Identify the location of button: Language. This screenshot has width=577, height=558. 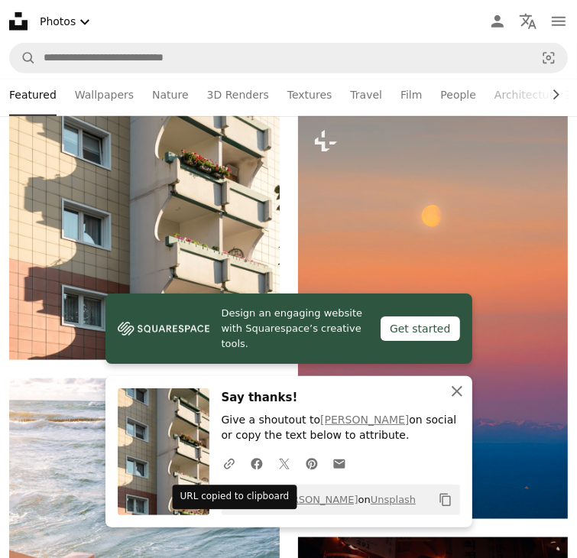
(528, 21).